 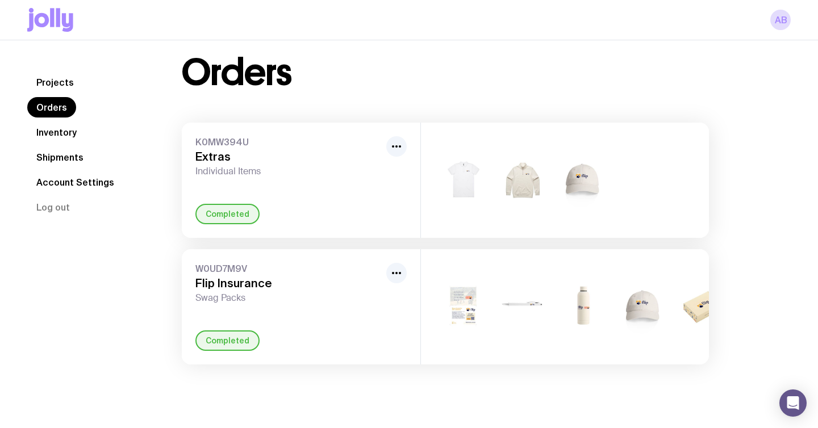 I want to click on h1: Orders, so click(x=236, y=73).